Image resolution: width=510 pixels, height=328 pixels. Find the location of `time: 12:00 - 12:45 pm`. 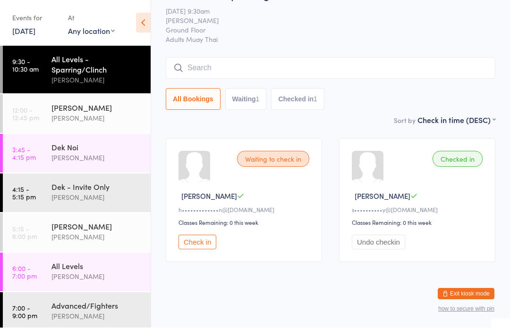

time: 12:00 - 12:45 pm is located at coordinates (25, 114).